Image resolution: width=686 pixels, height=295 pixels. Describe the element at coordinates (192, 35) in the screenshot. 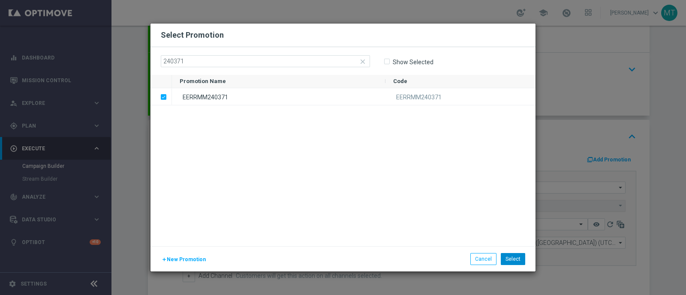

I see `h2: Select Promotion` at that location.